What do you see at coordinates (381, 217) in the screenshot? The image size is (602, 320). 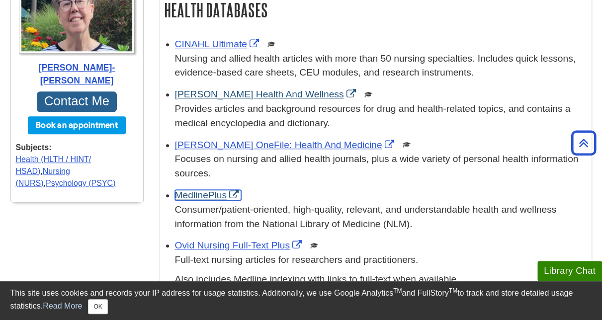 I see `p: Consumer/patient-oriented, high-quality, relevant, and understandable health and wellness informa...` at bounding box center [381, 217].